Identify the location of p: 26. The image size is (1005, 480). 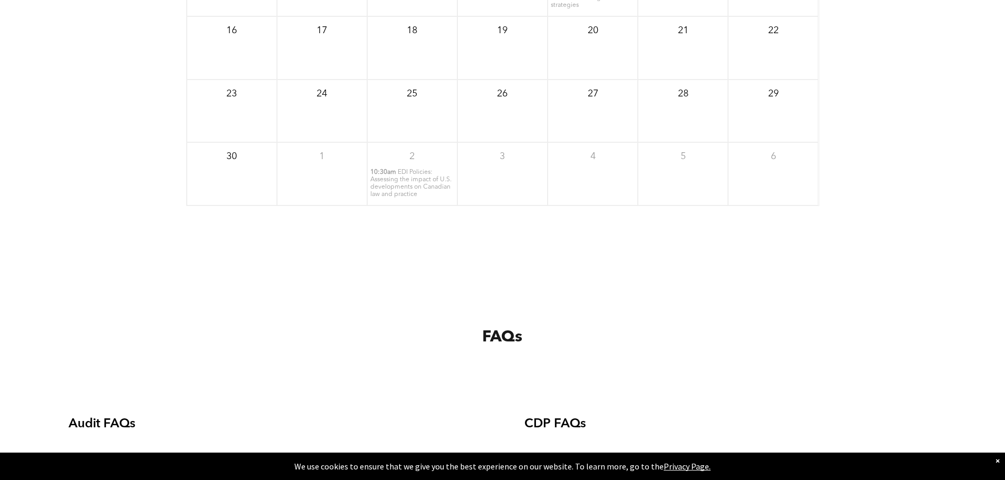
(502, 94).